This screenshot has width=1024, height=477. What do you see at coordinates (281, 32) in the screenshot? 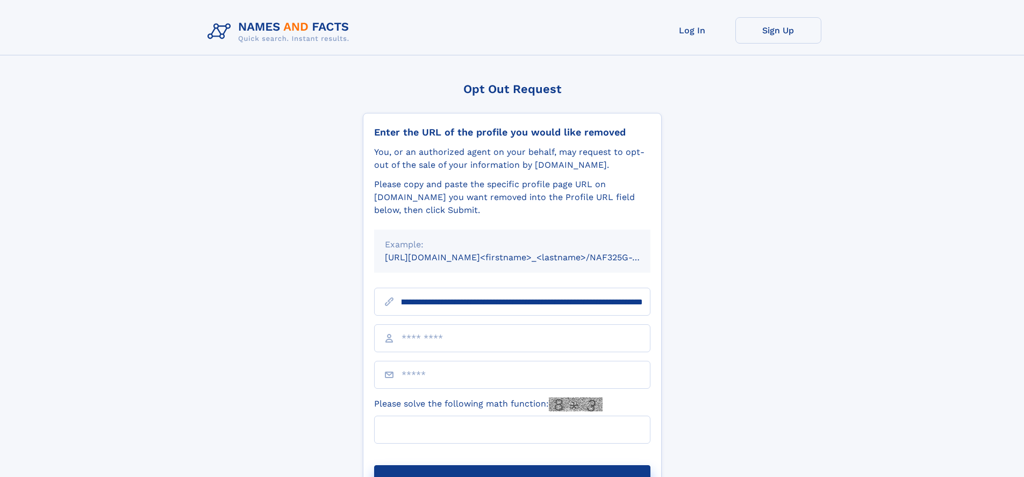
I see `img: Logo Names and Facts` at bounding box center [281, 32].